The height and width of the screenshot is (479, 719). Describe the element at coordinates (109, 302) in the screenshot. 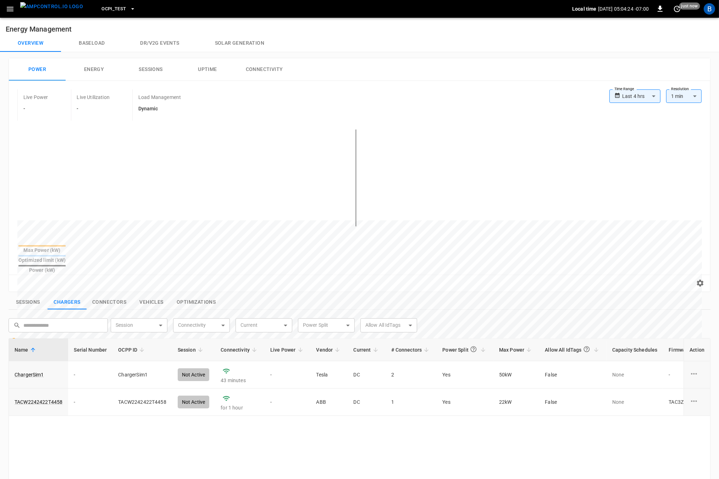

I see `button: show latest connectors` at that location.